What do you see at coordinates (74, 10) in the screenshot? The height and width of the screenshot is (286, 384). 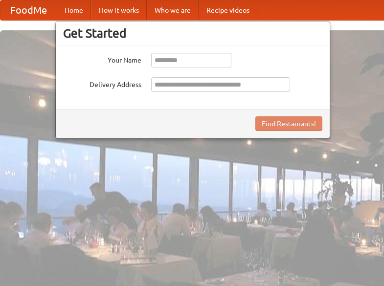 I see `a: Home` at bounding box center [74, 10].